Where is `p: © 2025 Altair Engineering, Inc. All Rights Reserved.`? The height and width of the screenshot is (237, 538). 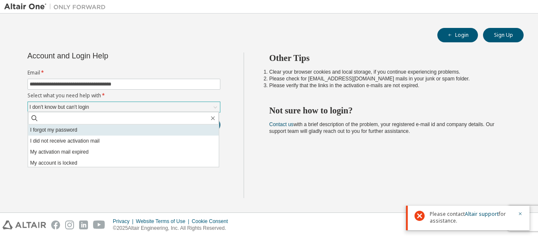 p: © 2025 Altair Engineering, Inc. All Rights Reserved. is located at coordinates (173, 228).